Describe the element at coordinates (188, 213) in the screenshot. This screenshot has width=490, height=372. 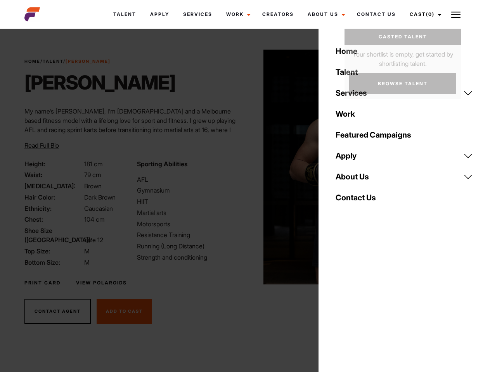
I see `li: Martial arts` at that location.